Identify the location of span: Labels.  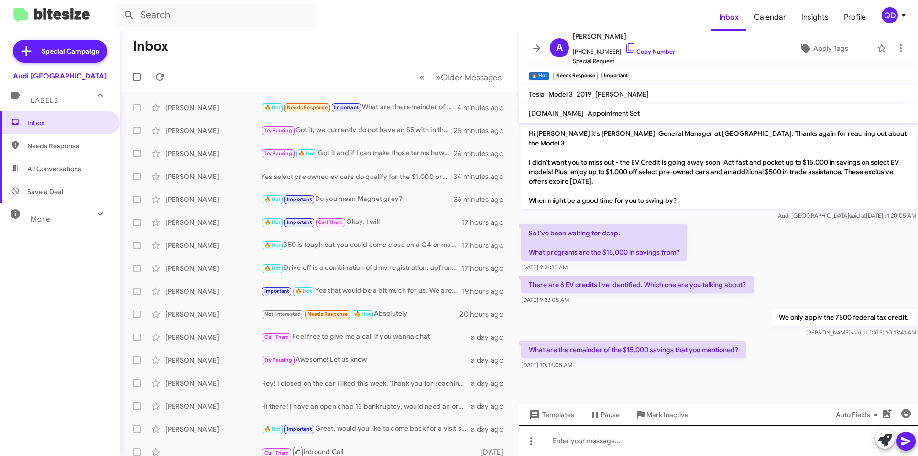
(44, 100).